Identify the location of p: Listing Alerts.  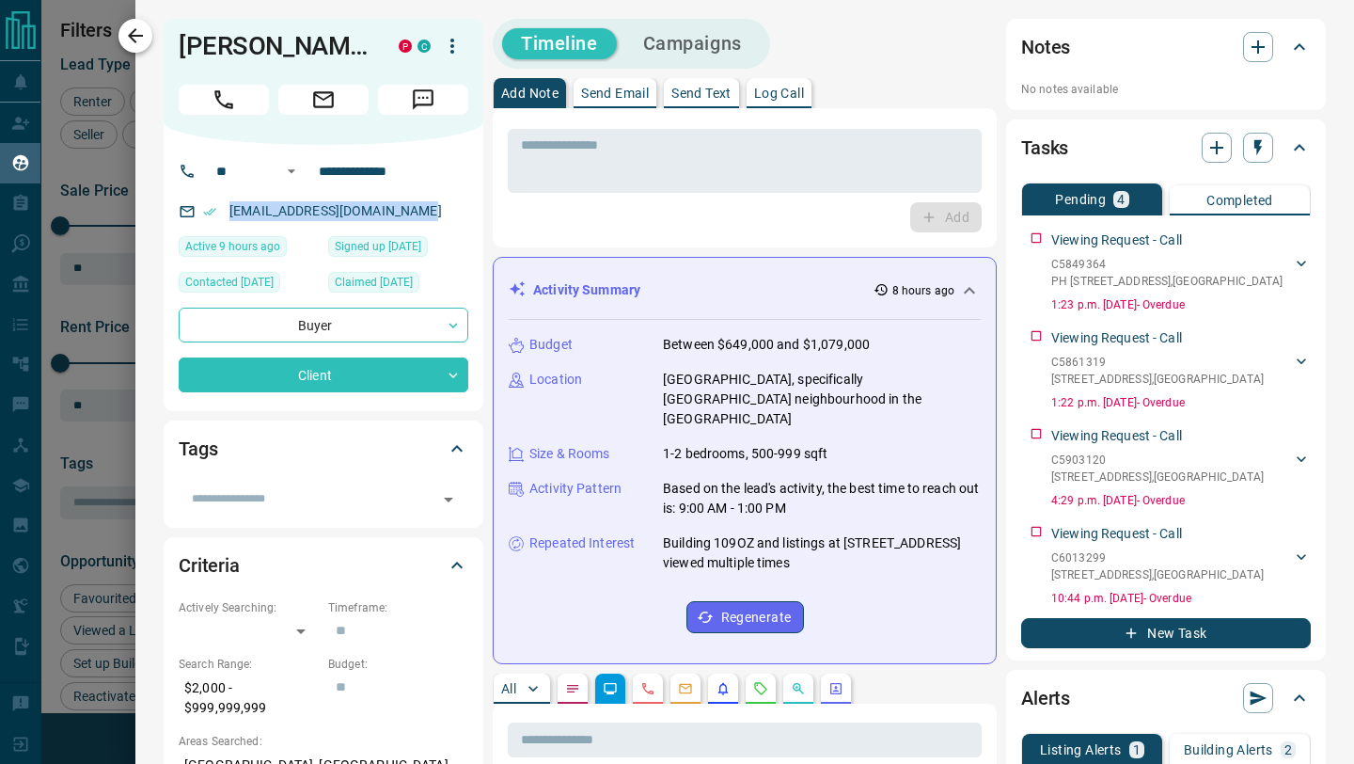
(1081, 750).